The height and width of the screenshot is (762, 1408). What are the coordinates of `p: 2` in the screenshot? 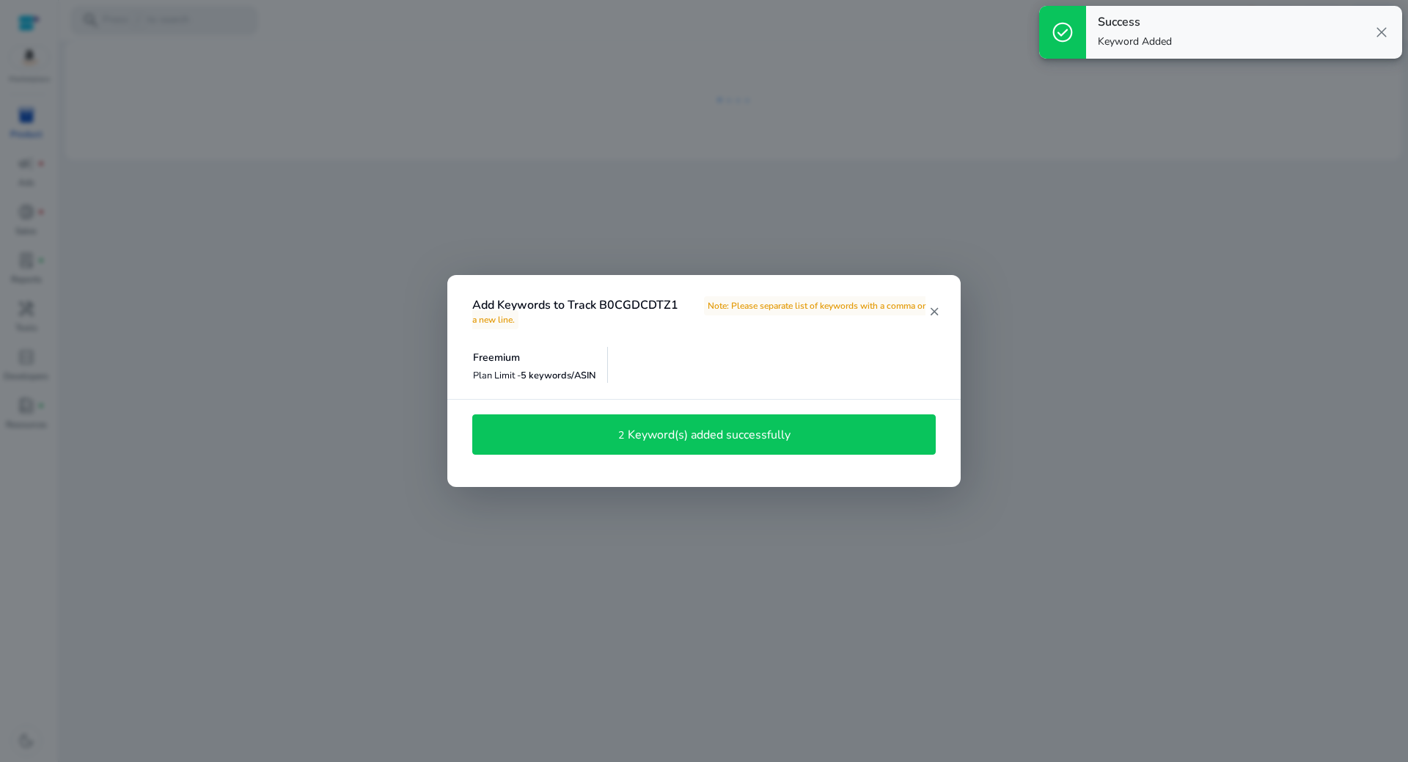 It's located at (623, 435).